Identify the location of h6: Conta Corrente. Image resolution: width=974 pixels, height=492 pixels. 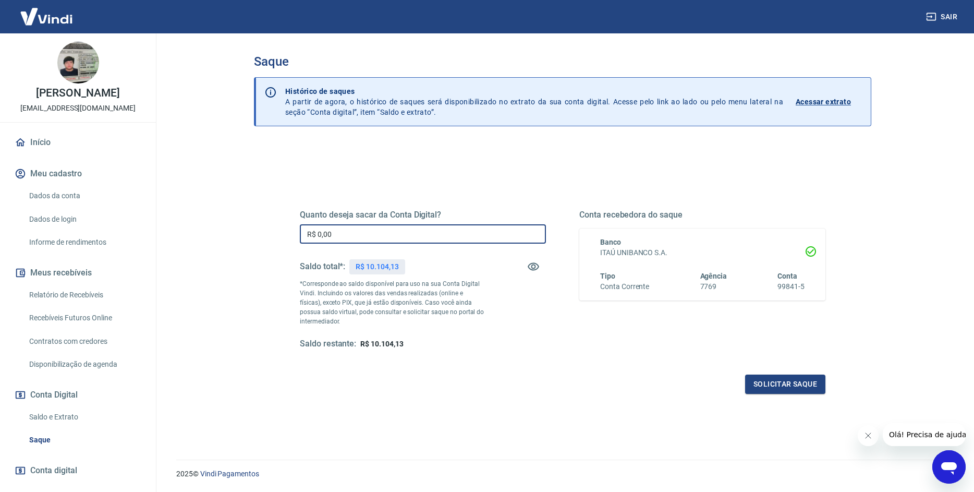
(624, 286).